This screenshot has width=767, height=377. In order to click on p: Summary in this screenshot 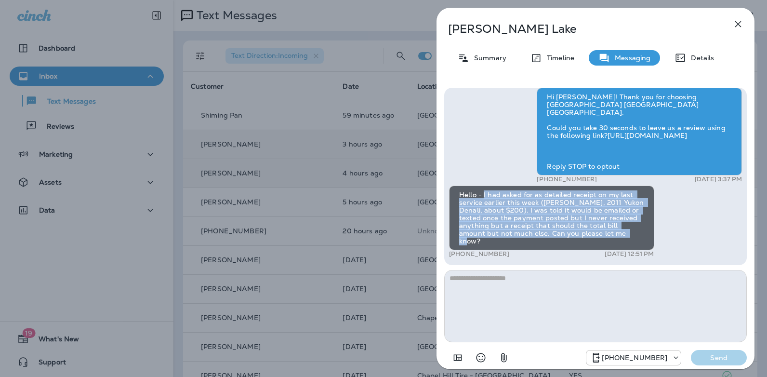, I will do `click(487, 58)`.